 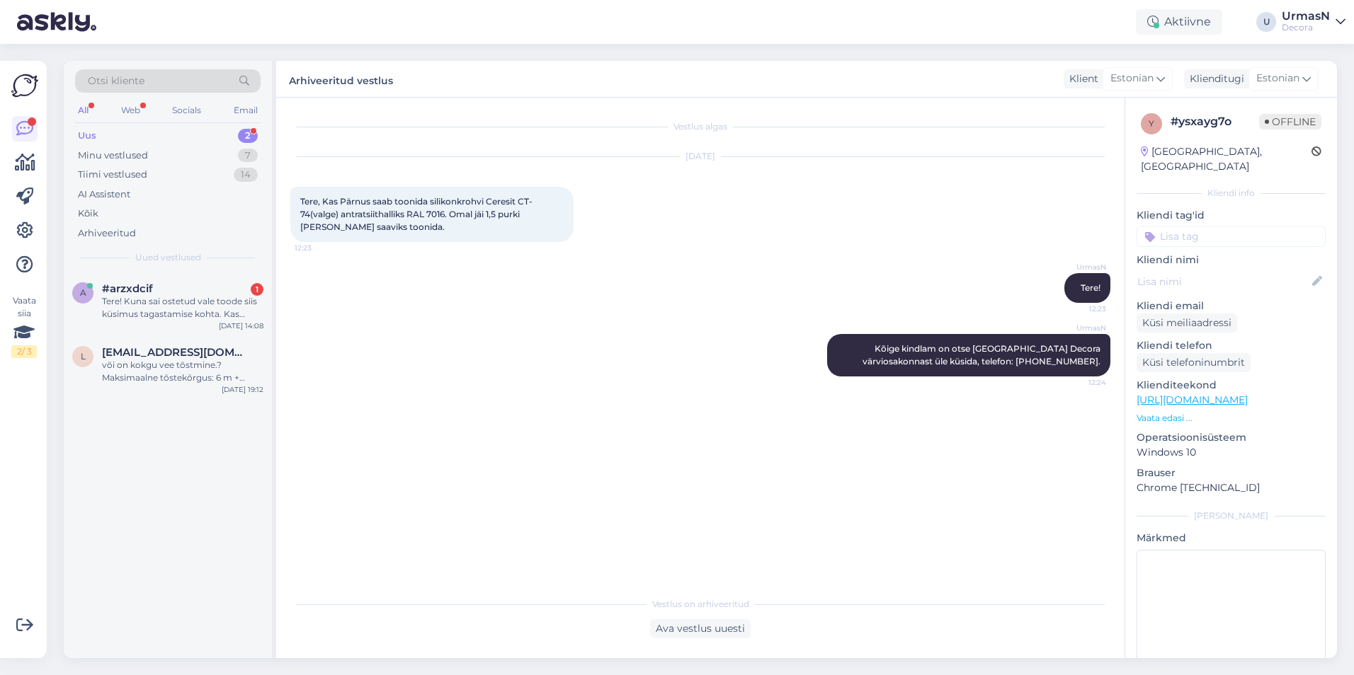 What do you see at coordinates (87, 136) in the screenshot?
I see `div: Uus` at bounding box center [87, 136].